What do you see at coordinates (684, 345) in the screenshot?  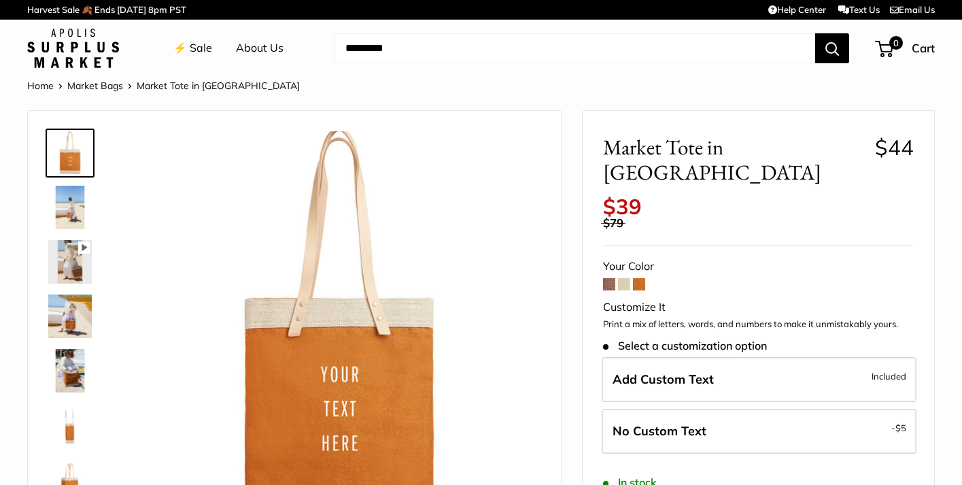 I see `span: Select a customization option` at bounding box center [684, 345].